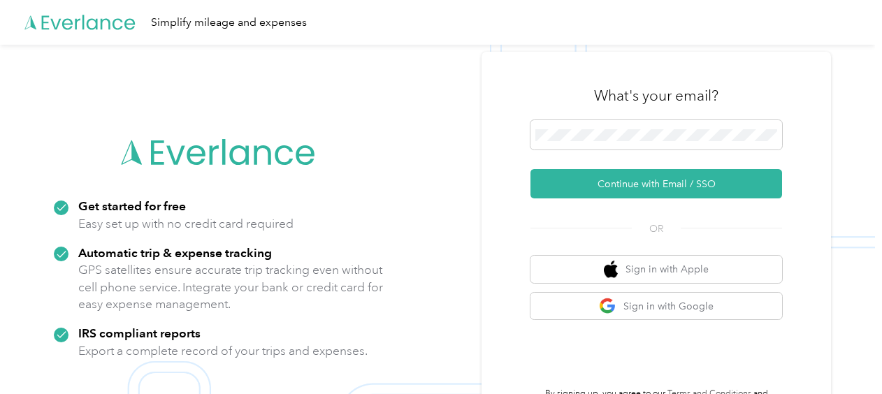 The height and width of the screenshot is (394, 882). Describe the element at coordinates (656, 269) in the screenshot. I see `button: apple logoSign in with Apple` at that location.